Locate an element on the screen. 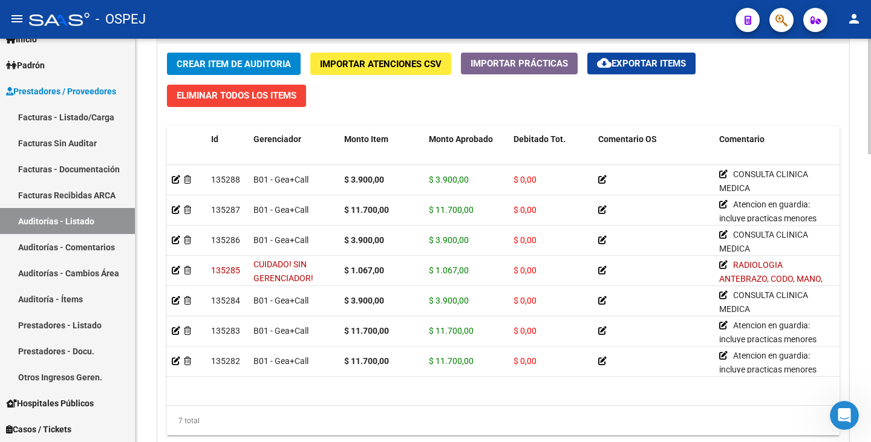  span: Atencion en guardia: incluye practicas menores diagnosticas y/o terapeuticas, medicamentos e insu... is located at coordinates (773, 266).